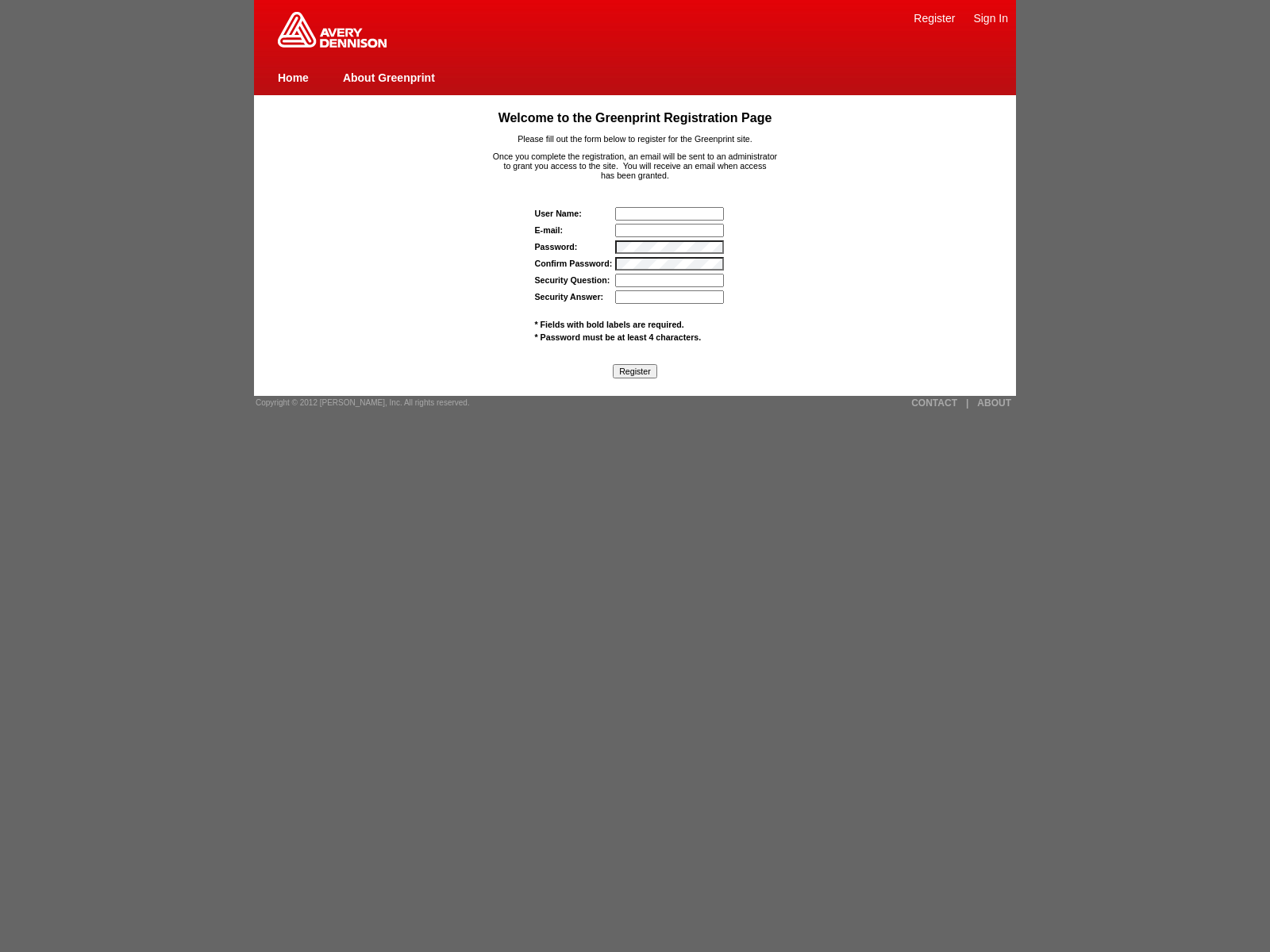 The height and width of the screenshot is (952, 1270). What do you see at coordinates (635, 118) in the screenshot?
I see `h1: Welcome to the Greenprint Registration Page` at bounding box center [635, 118].